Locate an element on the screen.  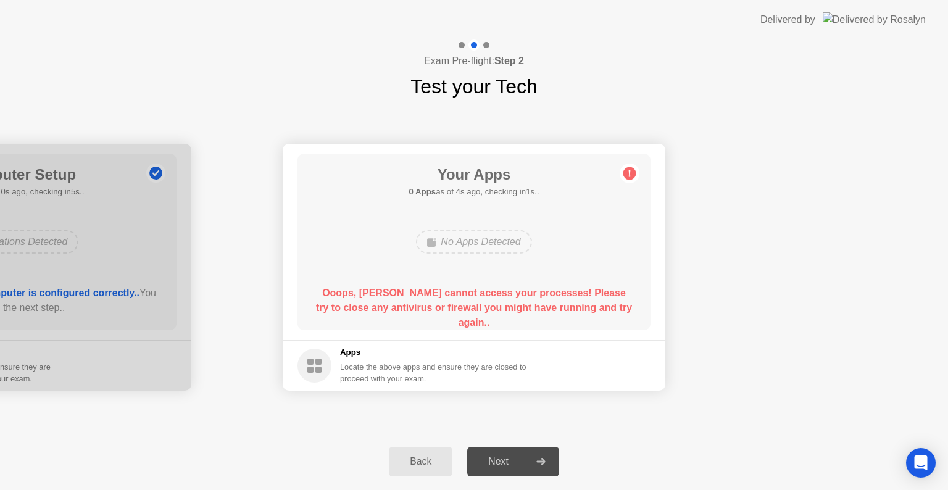
h5: Apps is located at coordinates (433, 352).